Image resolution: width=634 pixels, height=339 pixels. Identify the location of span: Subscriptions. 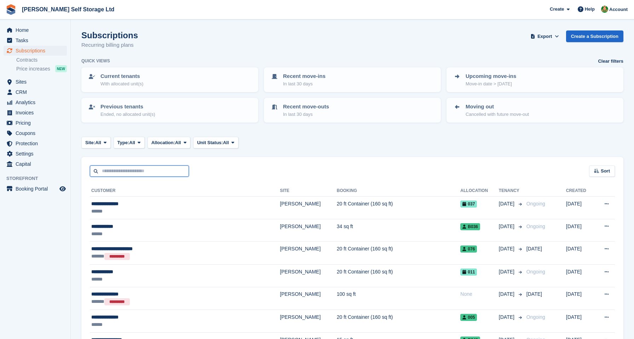
(37, 51).